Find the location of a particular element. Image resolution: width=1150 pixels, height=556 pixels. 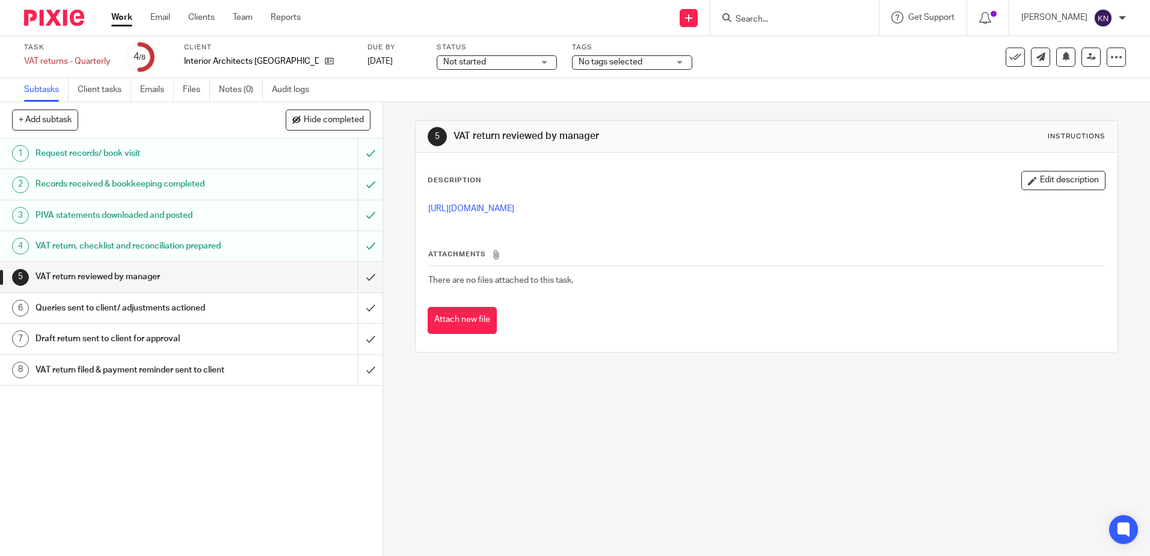

h1: PIVA statements downloaded and posted is located at coordinates (139, 215).